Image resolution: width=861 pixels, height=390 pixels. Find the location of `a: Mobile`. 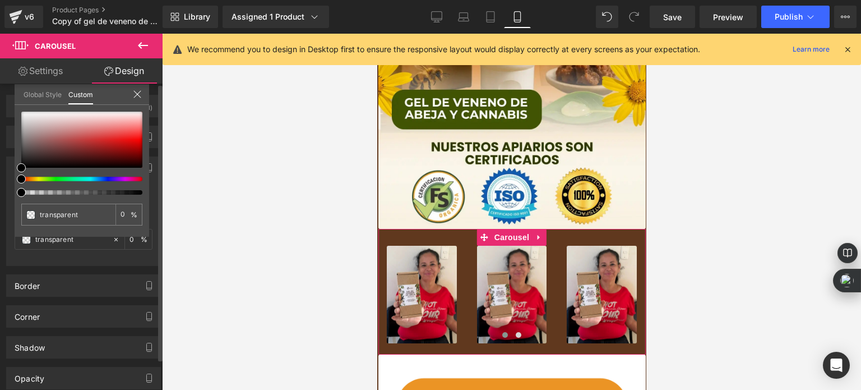

a: Mobile is located at coordinates (518, 17).